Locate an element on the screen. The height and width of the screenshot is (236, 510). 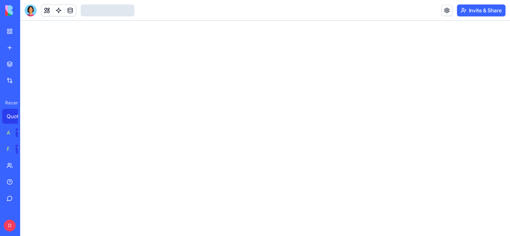
div: Feedback Form is located at coordinates (9, 149).